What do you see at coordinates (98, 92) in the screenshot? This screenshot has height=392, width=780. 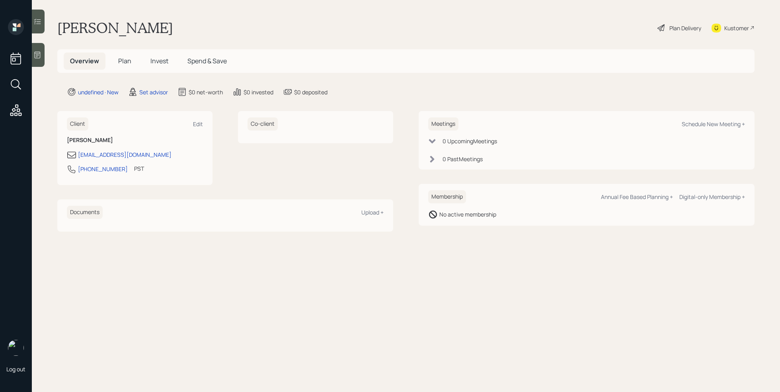 I see `div: undefined · New` at bounding box center [98, 92].